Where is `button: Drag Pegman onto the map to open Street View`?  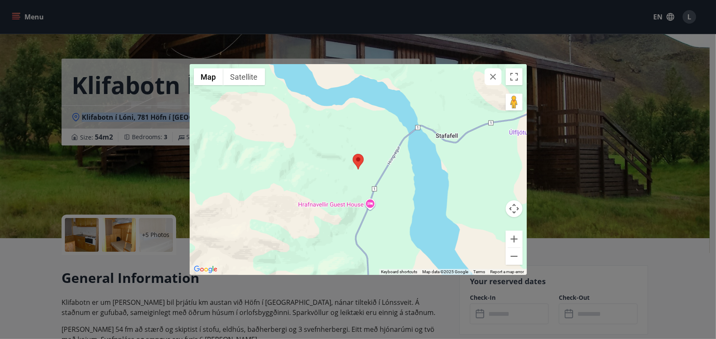
button: Drag Pegman onto the map to open Street View is located at coordinates (514, 102).